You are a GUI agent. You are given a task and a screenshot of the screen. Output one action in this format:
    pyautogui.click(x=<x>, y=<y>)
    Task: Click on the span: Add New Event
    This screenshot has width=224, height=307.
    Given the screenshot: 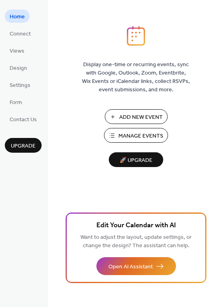 What is the action you would take?
    pyautogui.click(x=140, y=117)
    